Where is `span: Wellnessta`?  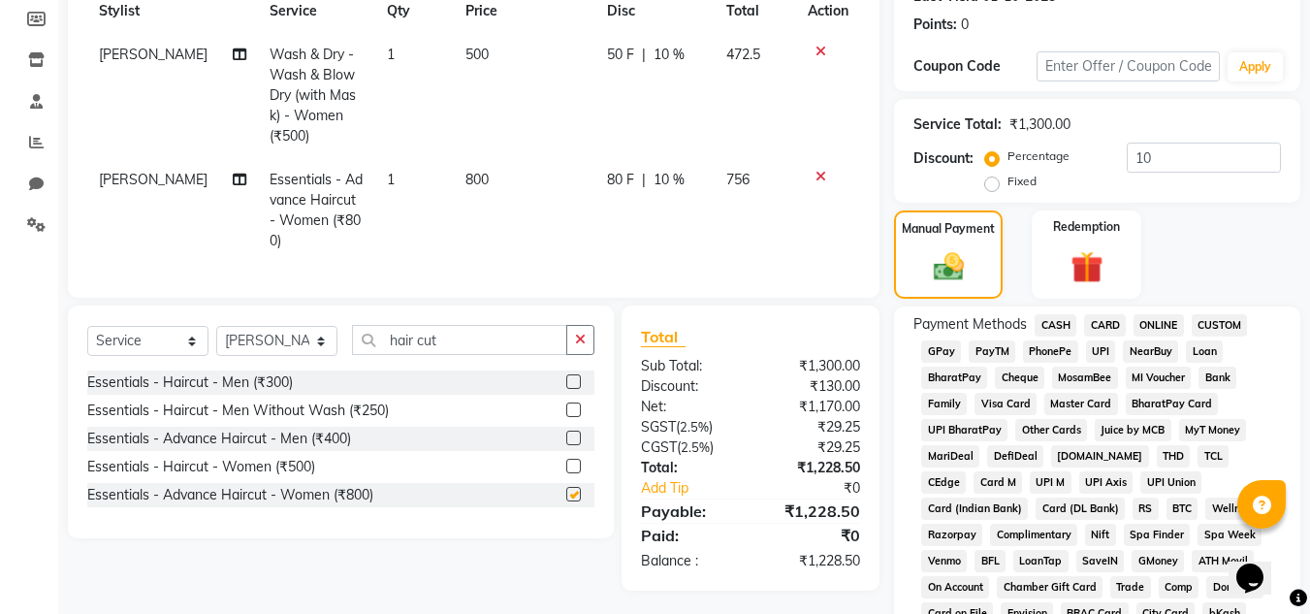
span: Wellnessta is located at coordinates (1238, 508).